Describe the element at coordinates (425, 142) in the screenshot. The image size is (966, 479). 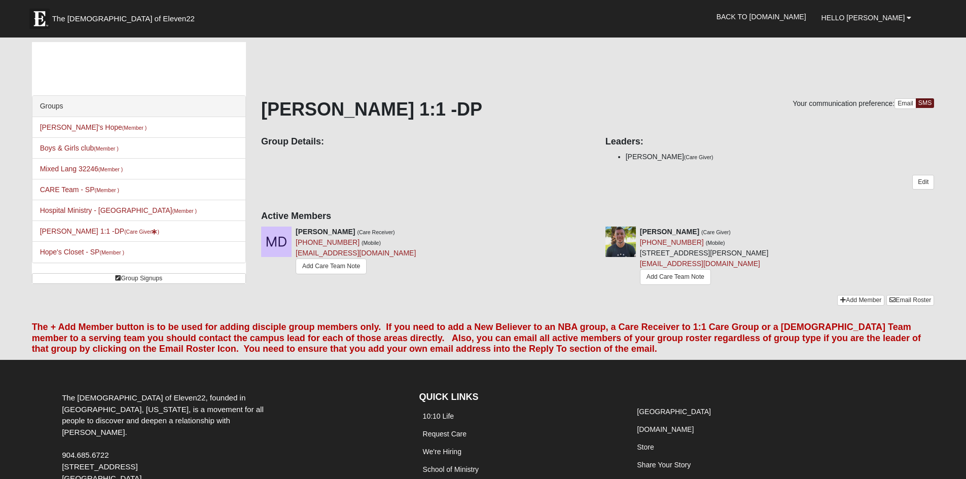
I see `h4: Group Details:` at that location.